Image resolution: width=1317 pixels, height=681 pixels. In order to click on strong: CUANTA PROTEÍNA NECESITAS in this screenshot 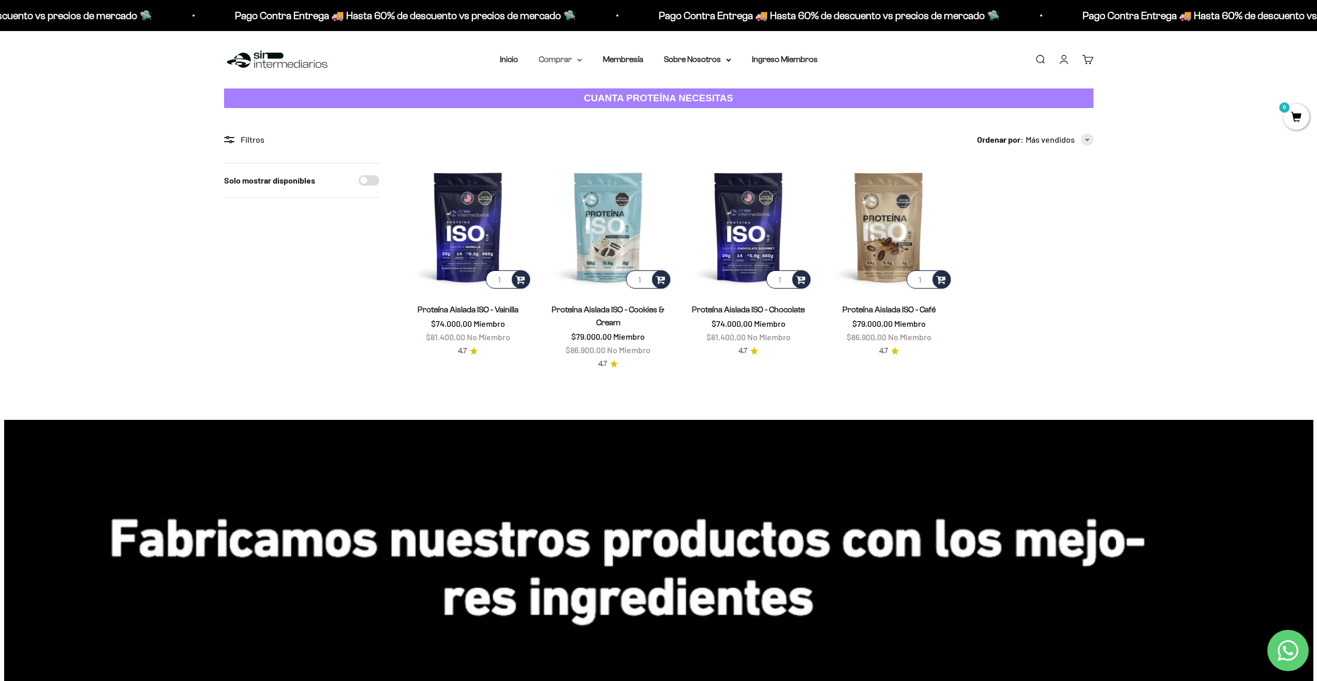, I will do `click(658, 98)`.